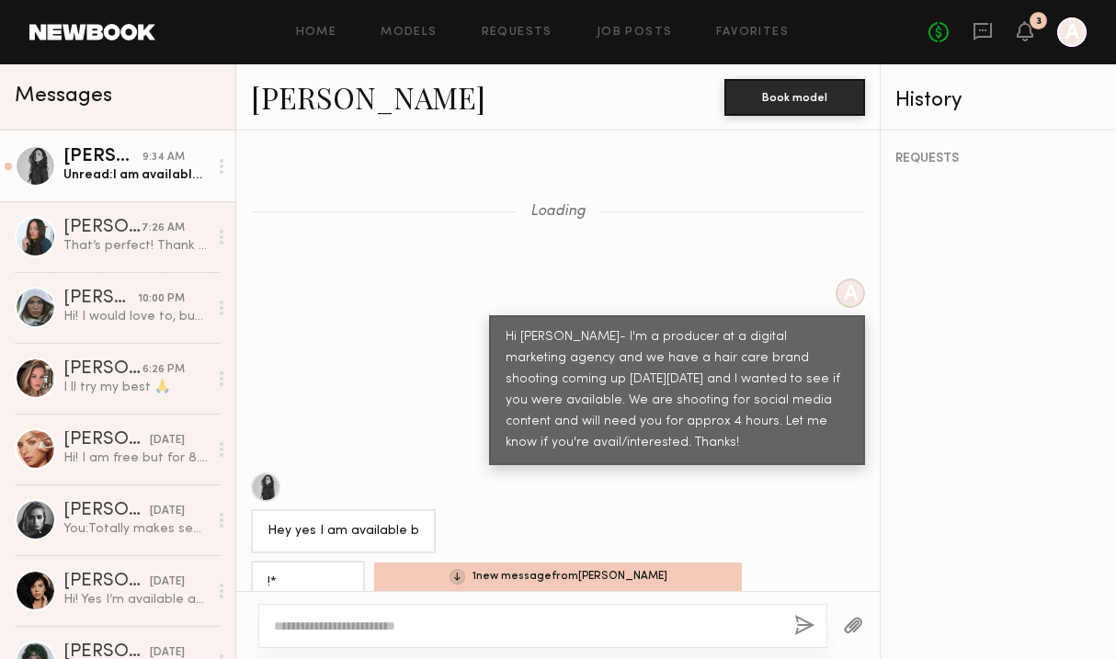 The width and height of the screenshot is (1116, 659). I want to click on span: Messages, so click(63, 96).